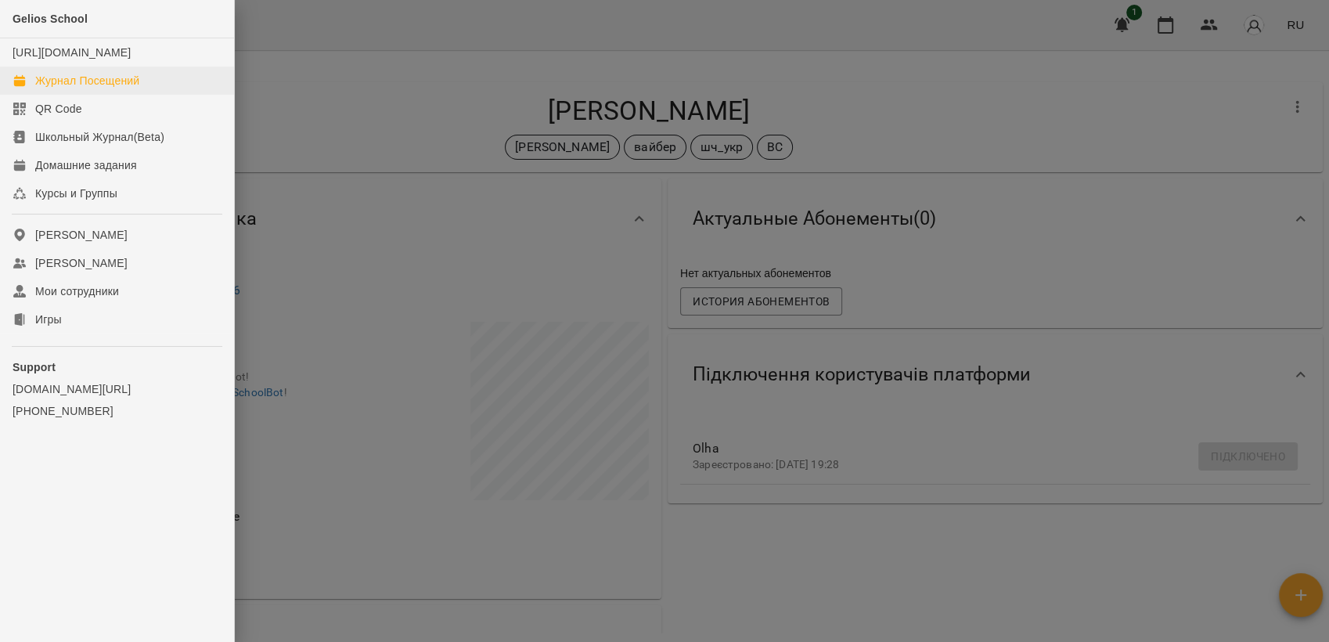 This screenshot has width=1329, height=642. What do you see at coordinates (50, 19) in the screenshot?
I see `span: Gelios School` at bounding box center [50, 19].